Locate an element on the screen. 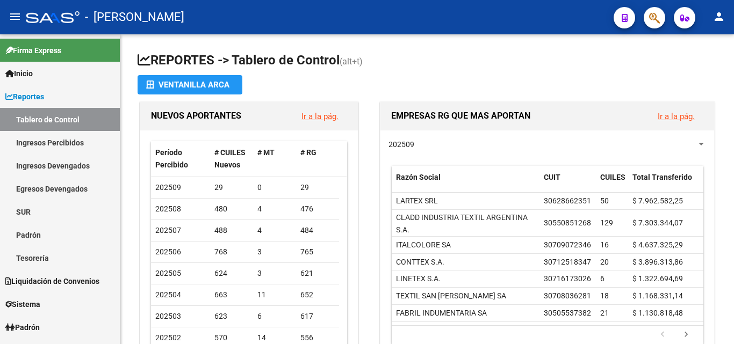 This screenshot has width=734, height=344. datatable-header-cell: # MT is located at coordinates (274, 159).